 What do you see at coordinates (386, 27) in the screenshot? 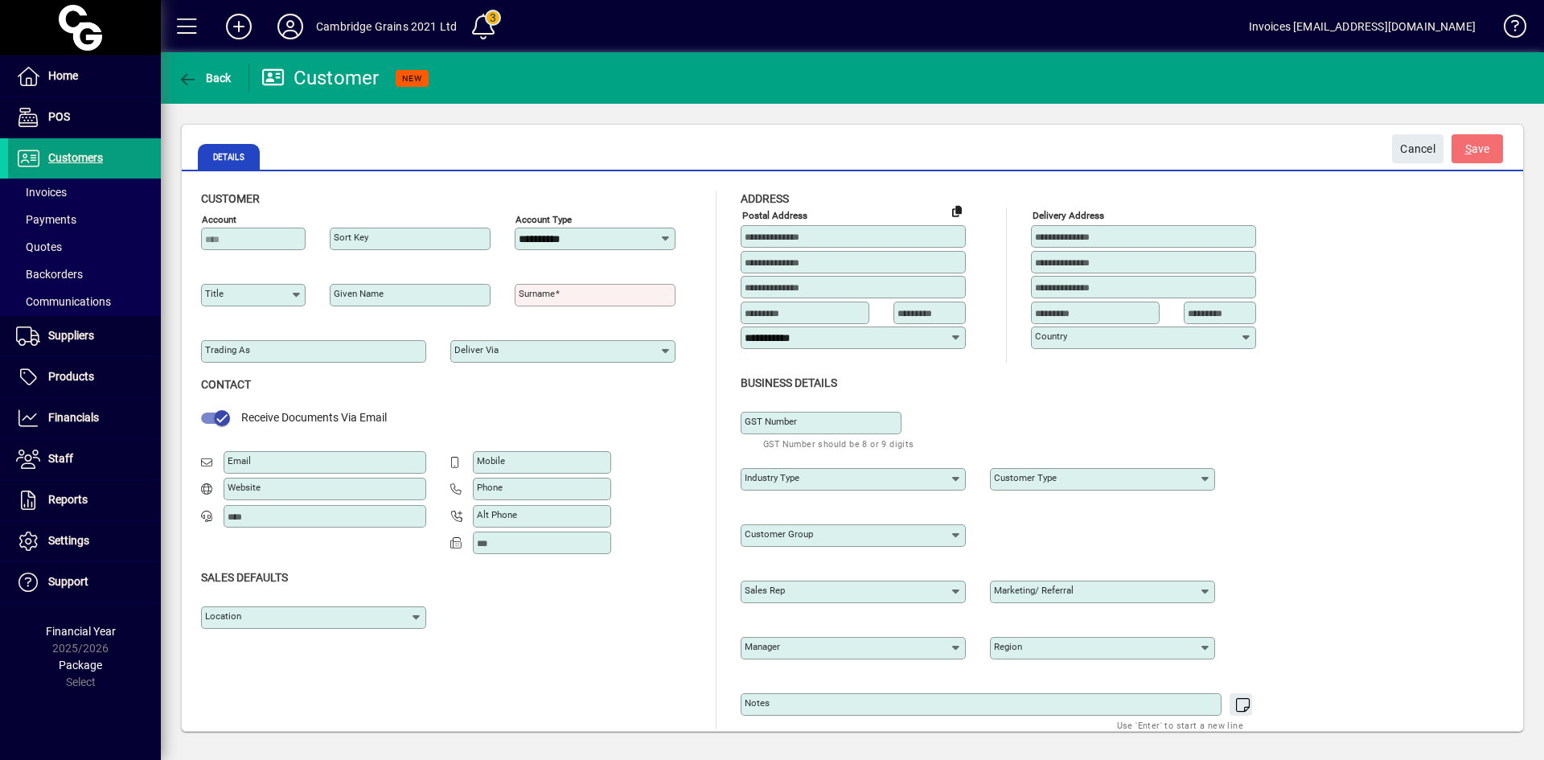
I see `div: Cambridge Grains 2021 Ltd` at bounding box center [386, 27].